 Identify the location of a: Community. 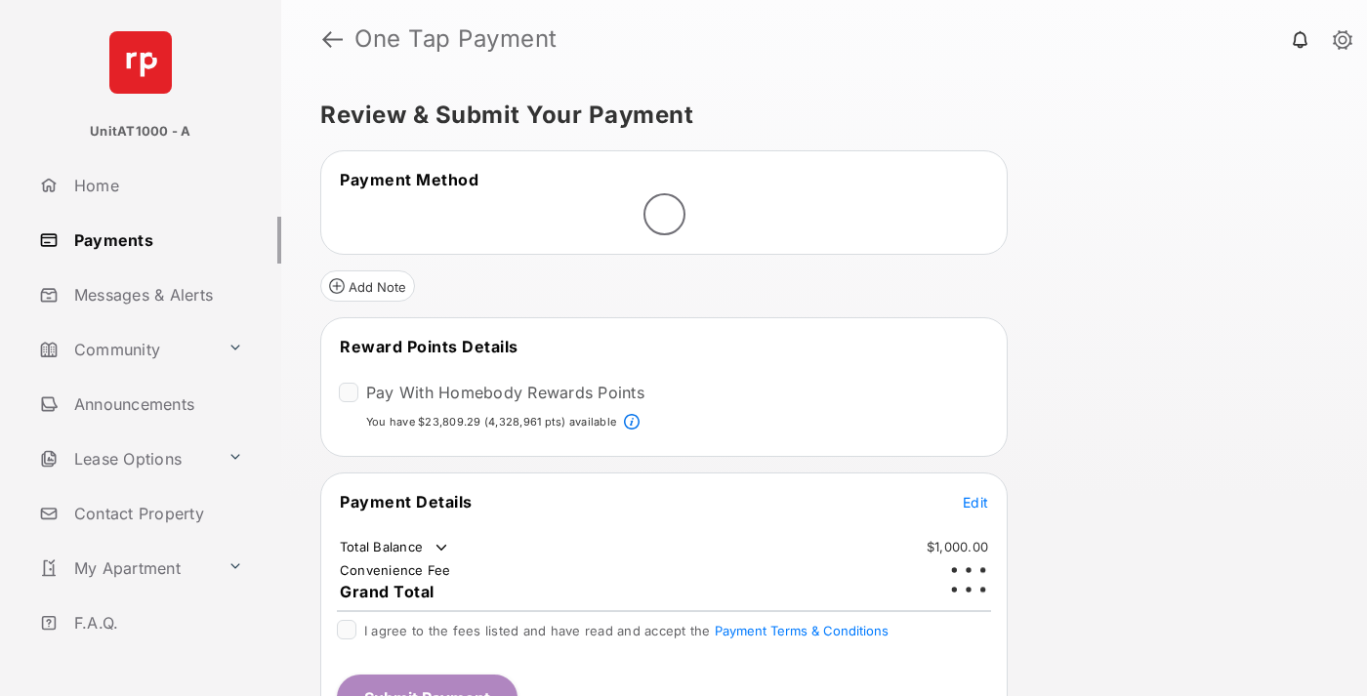
(125, 350).